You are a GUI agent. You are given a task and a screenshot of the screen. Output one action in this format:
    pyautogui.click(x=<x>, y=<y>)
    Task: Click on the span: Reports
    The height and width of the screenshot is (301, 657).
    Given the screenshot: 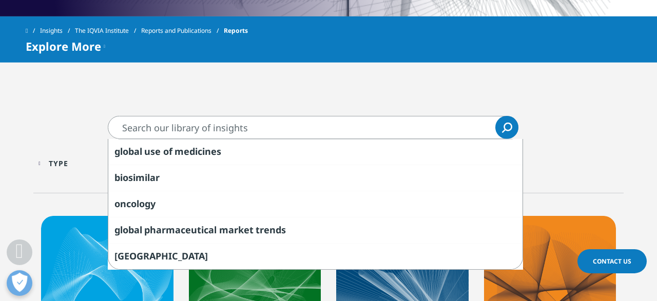 What is the action you would take?
    pyautogui.click(x=236, y=31)
    